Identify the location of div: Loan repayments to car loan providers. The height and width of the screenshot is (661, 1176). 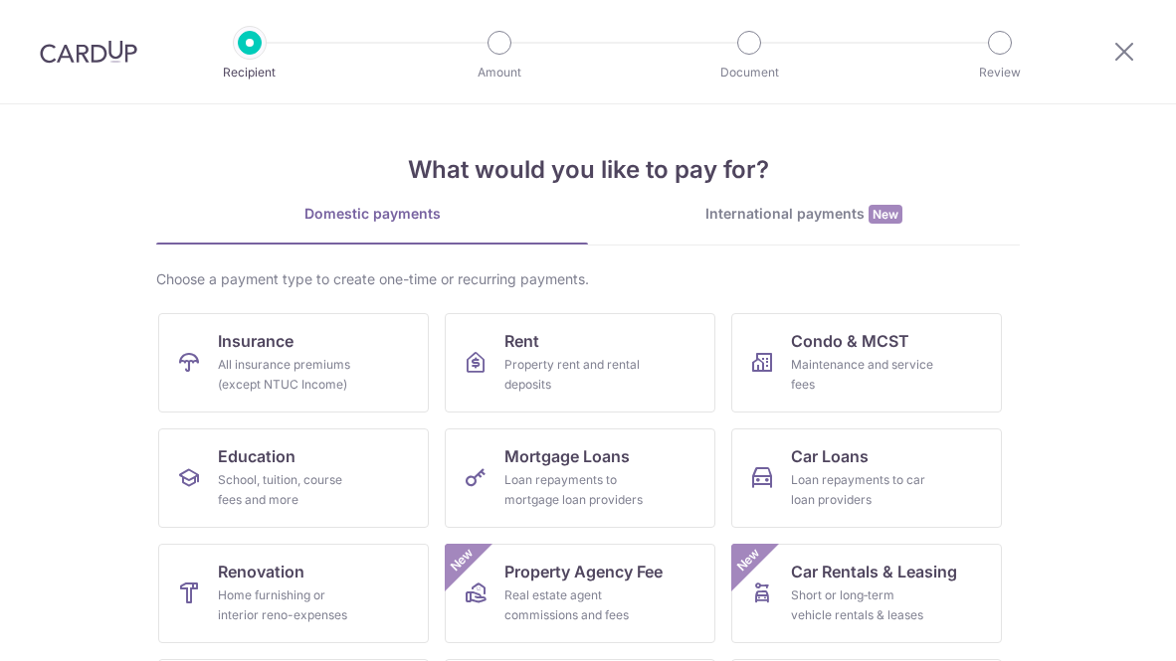
(862, 490).